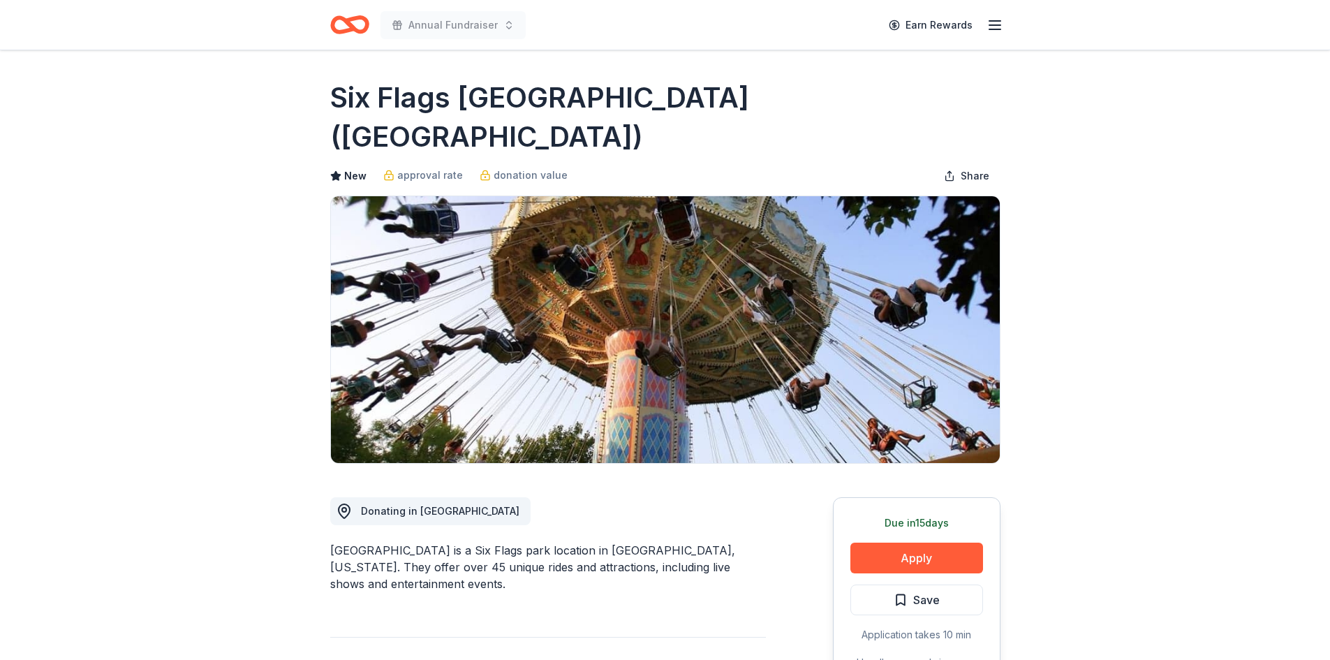  What do you see at coordinates (665, 330) in the screenshot?
I see `img: Image for Six Flags Great America (Gurnee)` at bounding box center [665, 330].